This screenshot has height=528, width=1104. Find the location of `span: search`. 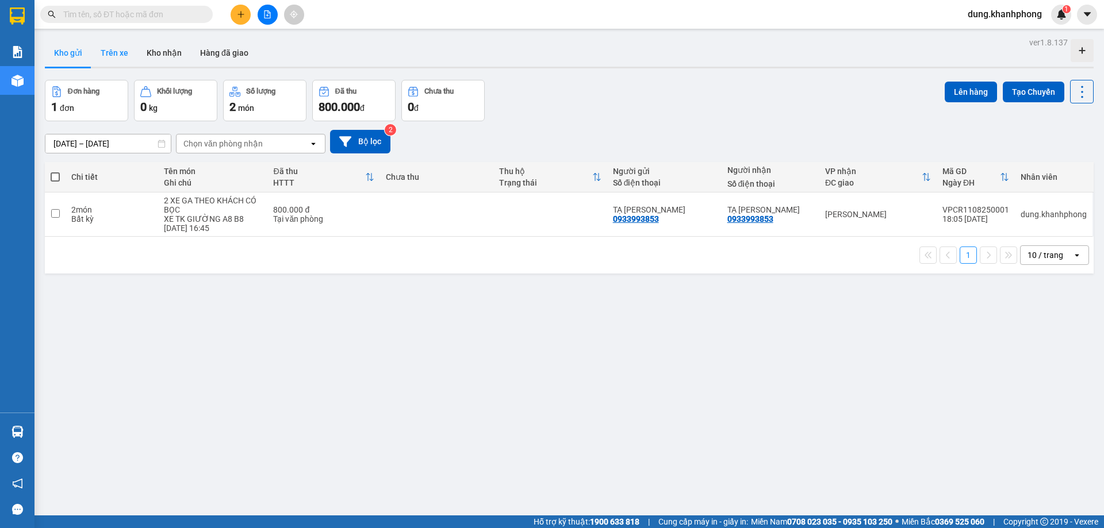

span: search is located at coordinates (52, 14).